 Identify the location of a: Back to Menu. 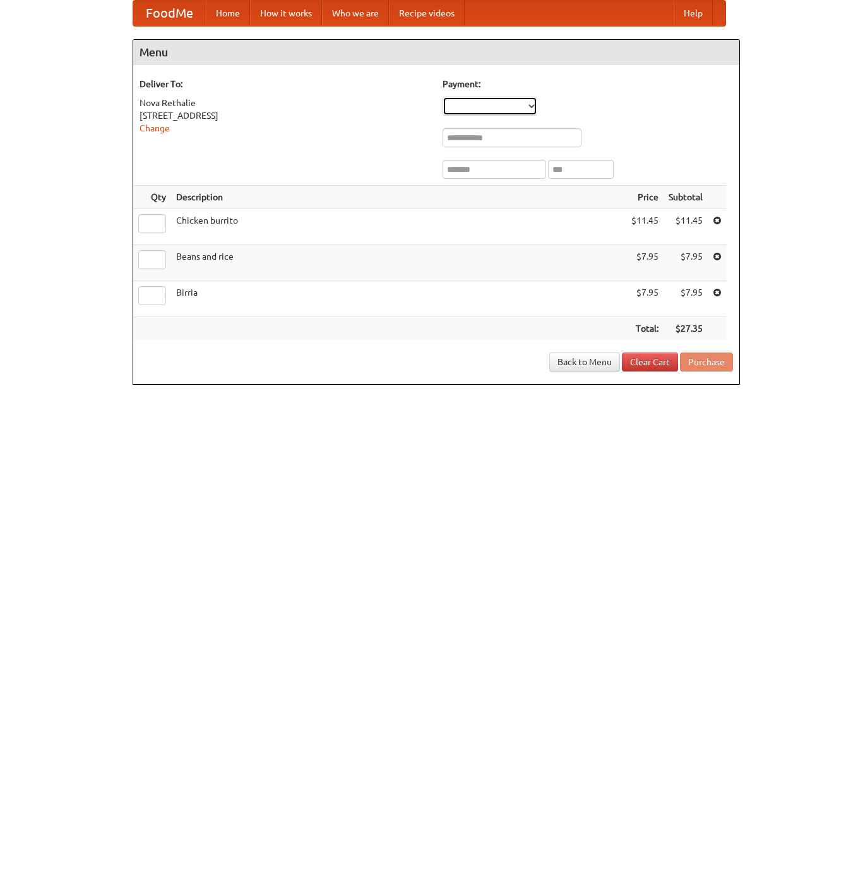
(585, 362).